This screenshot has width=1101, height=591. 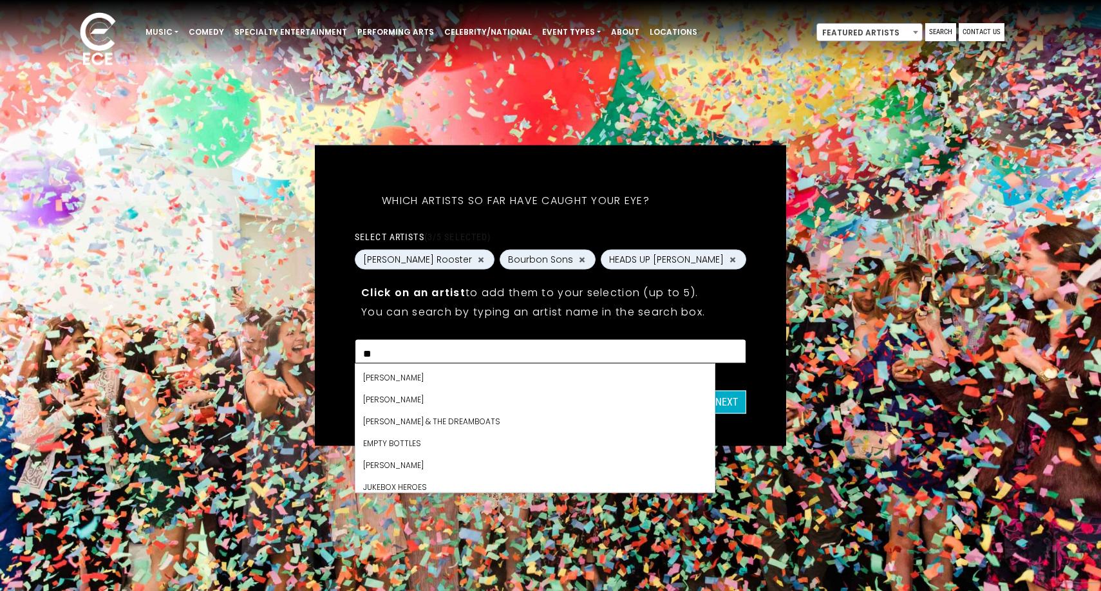 What do you see at coordinates (488, 32) in the screenshot?
I see `a: Celebrity/National` at bounding box center [488, 32].